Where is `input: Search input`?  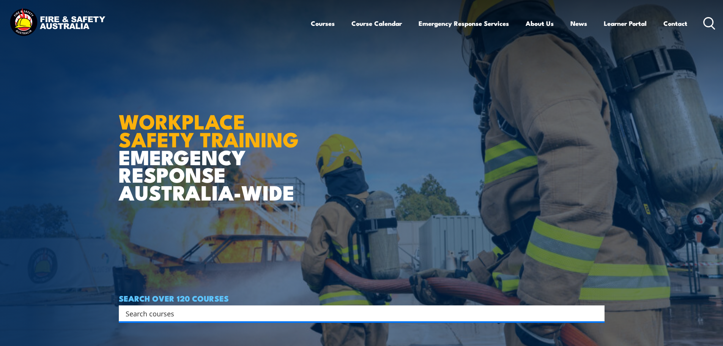
input: Search input is located at coordinates (357, 313).